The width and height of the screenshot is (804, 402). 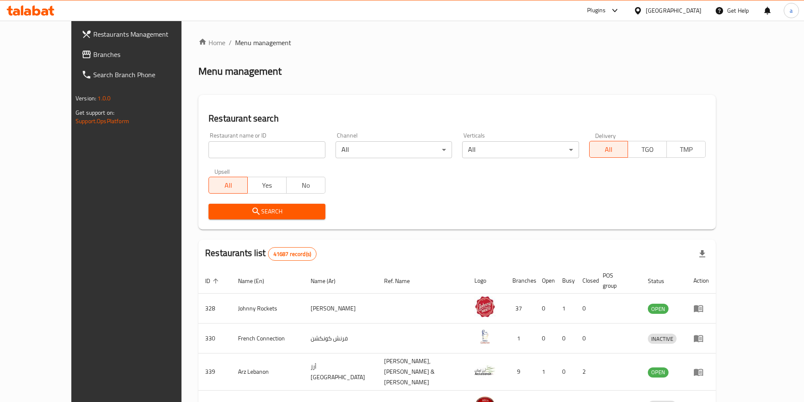 What do you see at coordinates (606, 135) in the screenshot?
I see `label: Delivery` at bounding box center [606, 135].